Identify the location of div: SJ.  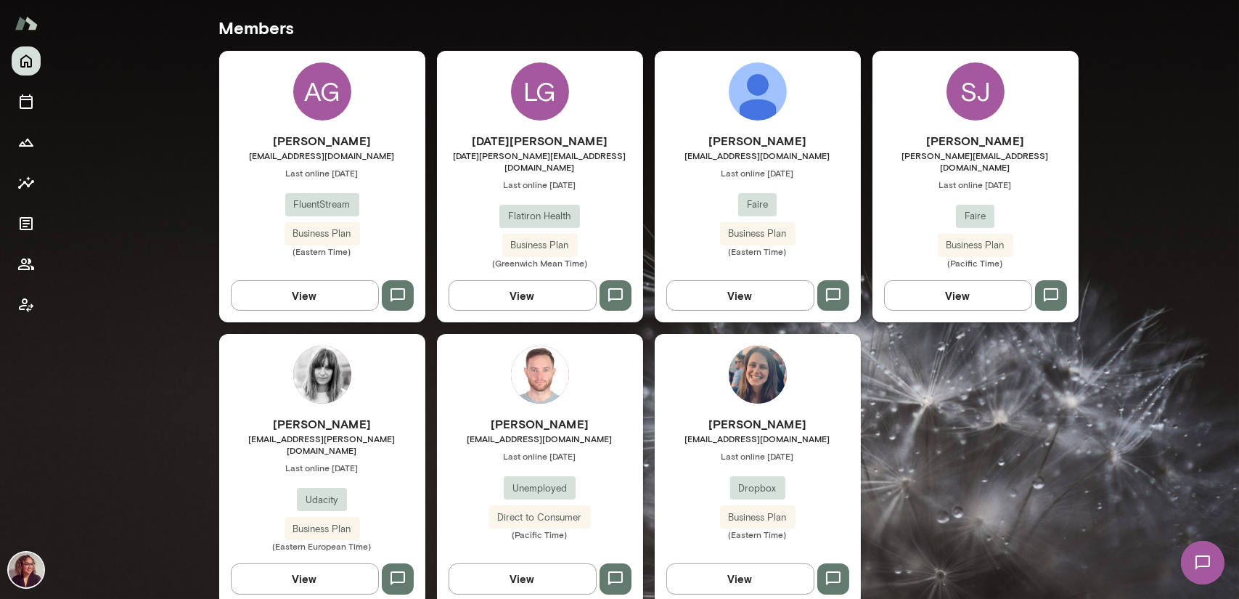
(975, 91).